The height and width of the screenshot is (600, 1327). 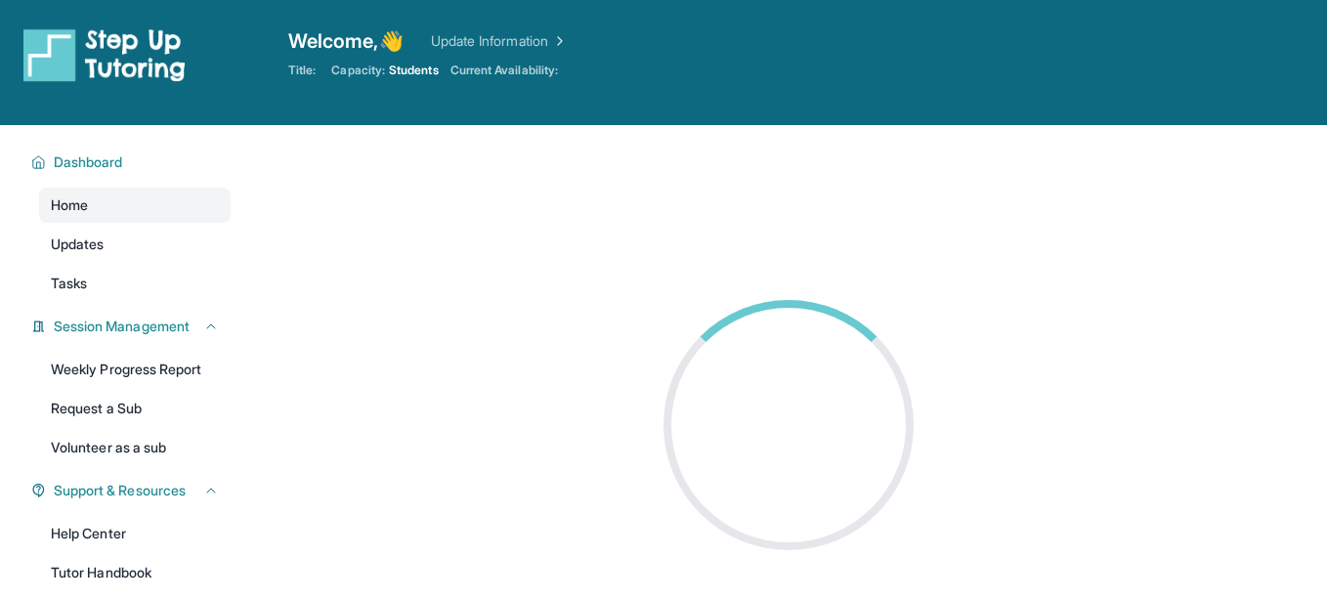 What do you see at coordinates (68, 283) in the screenshot?
I see `span: Tasks` at bounding box center [68, 283].